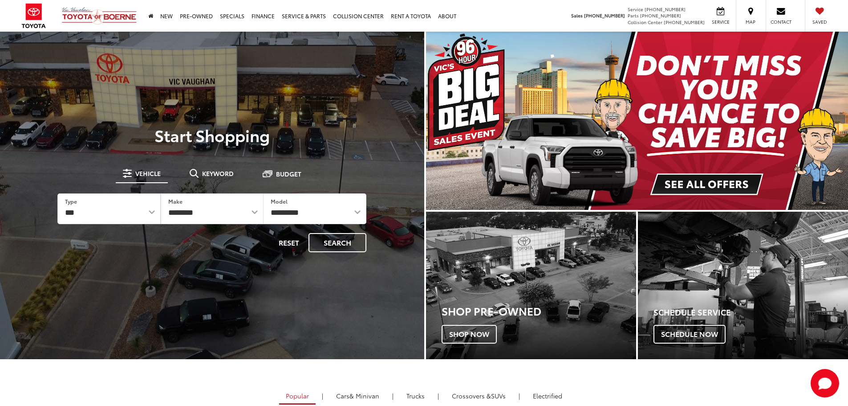 The height and width of the screenshot is (406, 848). What do you see at coordinates (577, 15) in the screenshot?
I see `span: Sales` at bounding box center [577, 15].